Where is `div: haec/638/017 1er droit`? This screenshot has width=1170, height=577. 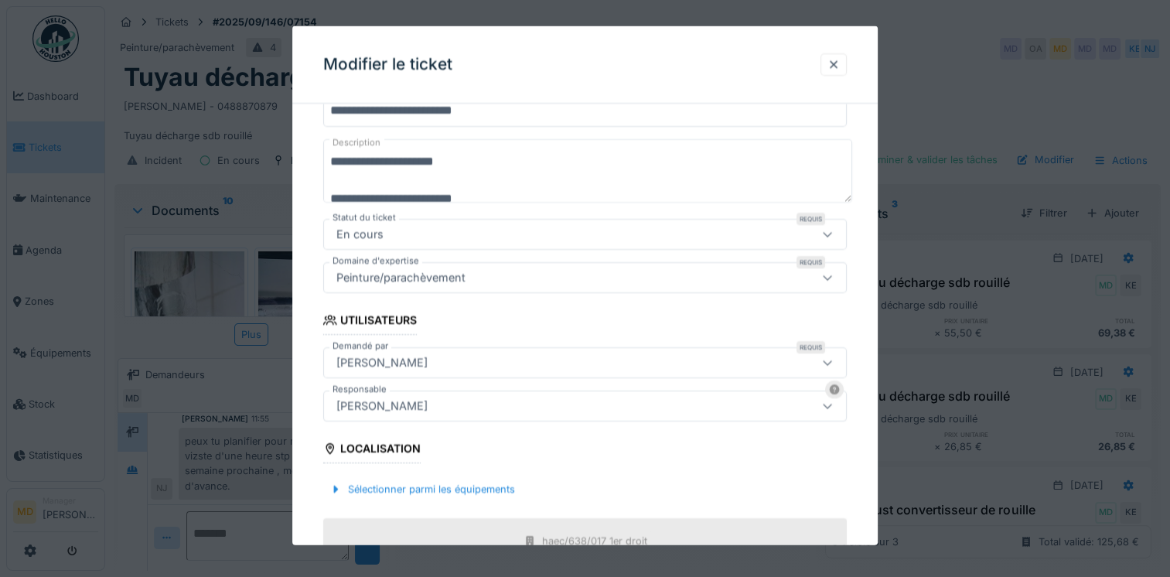
div: haec/638/017 1er droit is located at coordinates (595, 541).